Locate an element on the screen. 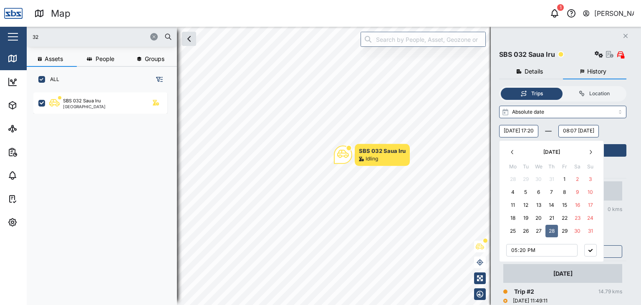 The image size is (641, 305). div: Map marker is located at coordinates (372, 154).